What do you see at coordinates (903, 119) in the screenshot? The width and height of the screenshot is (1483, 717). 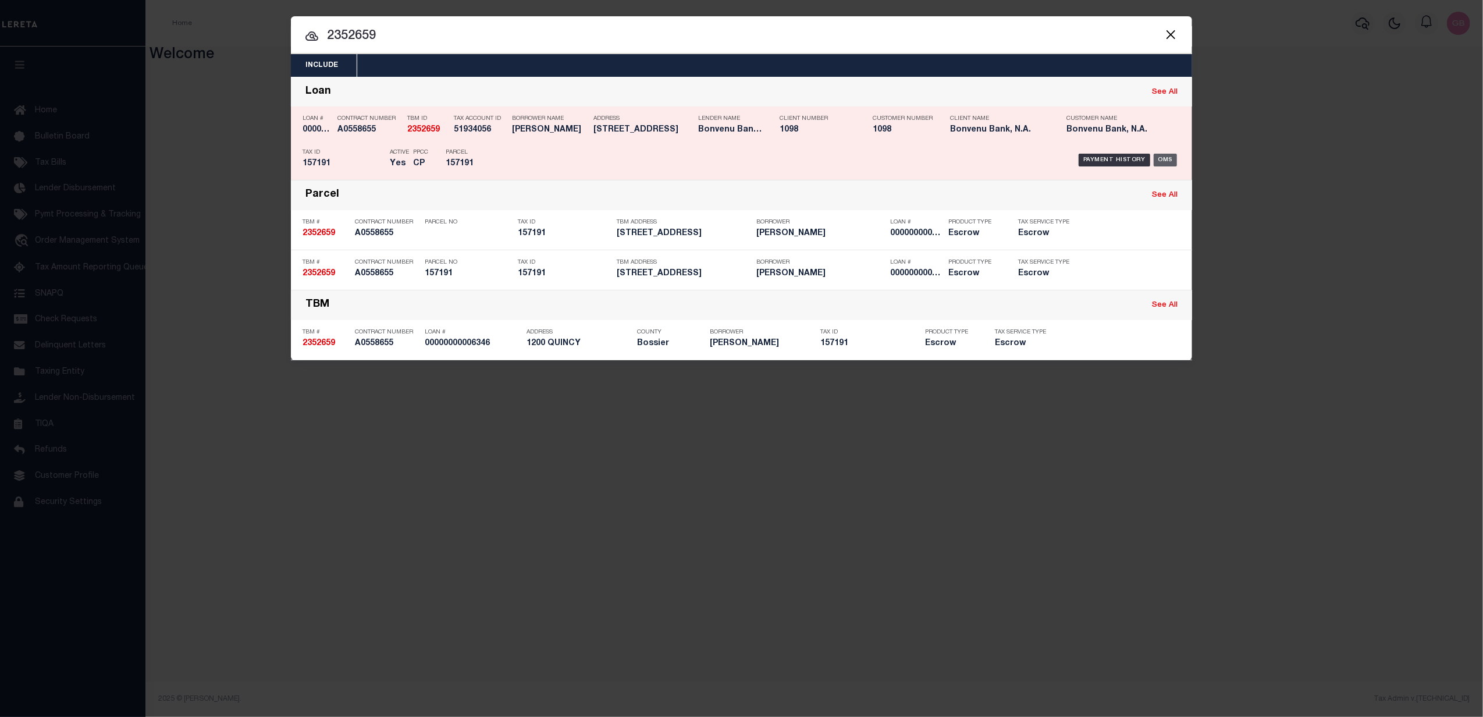 I see `p: Customer Number` at bounding box center [903, 119].